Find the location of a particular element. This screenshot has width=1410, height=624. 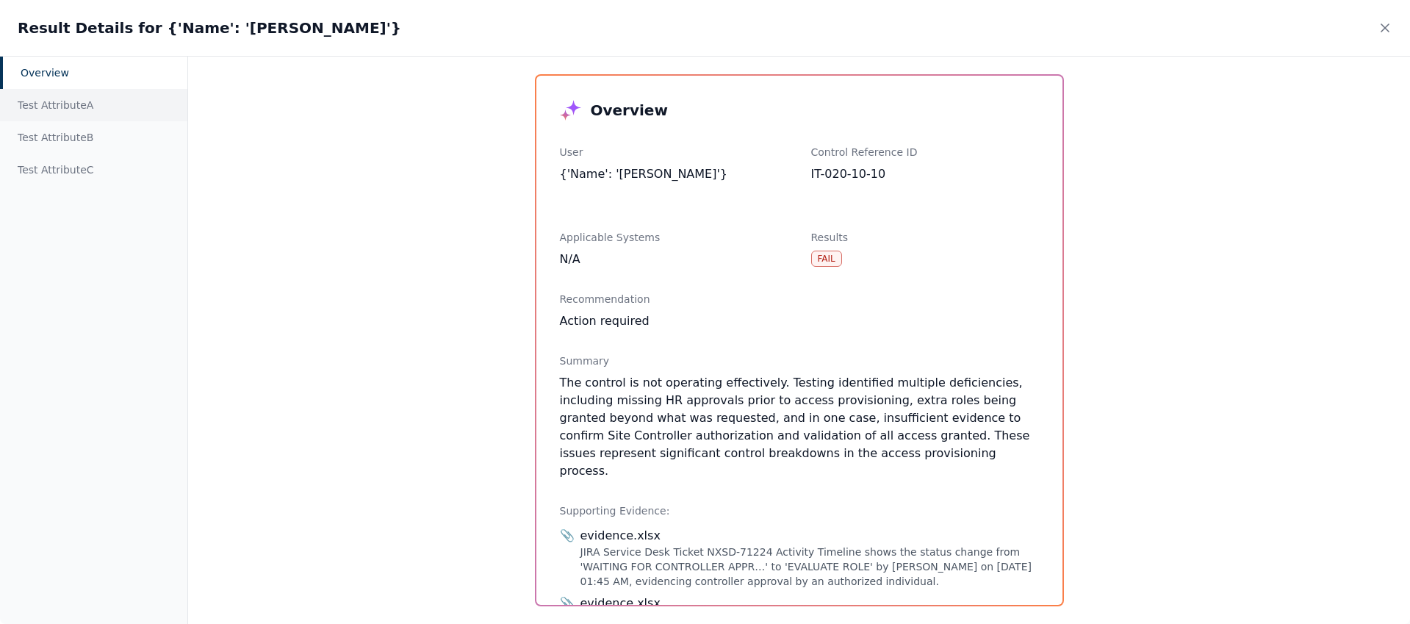

div: Action required is located at coordinates (800, 321).